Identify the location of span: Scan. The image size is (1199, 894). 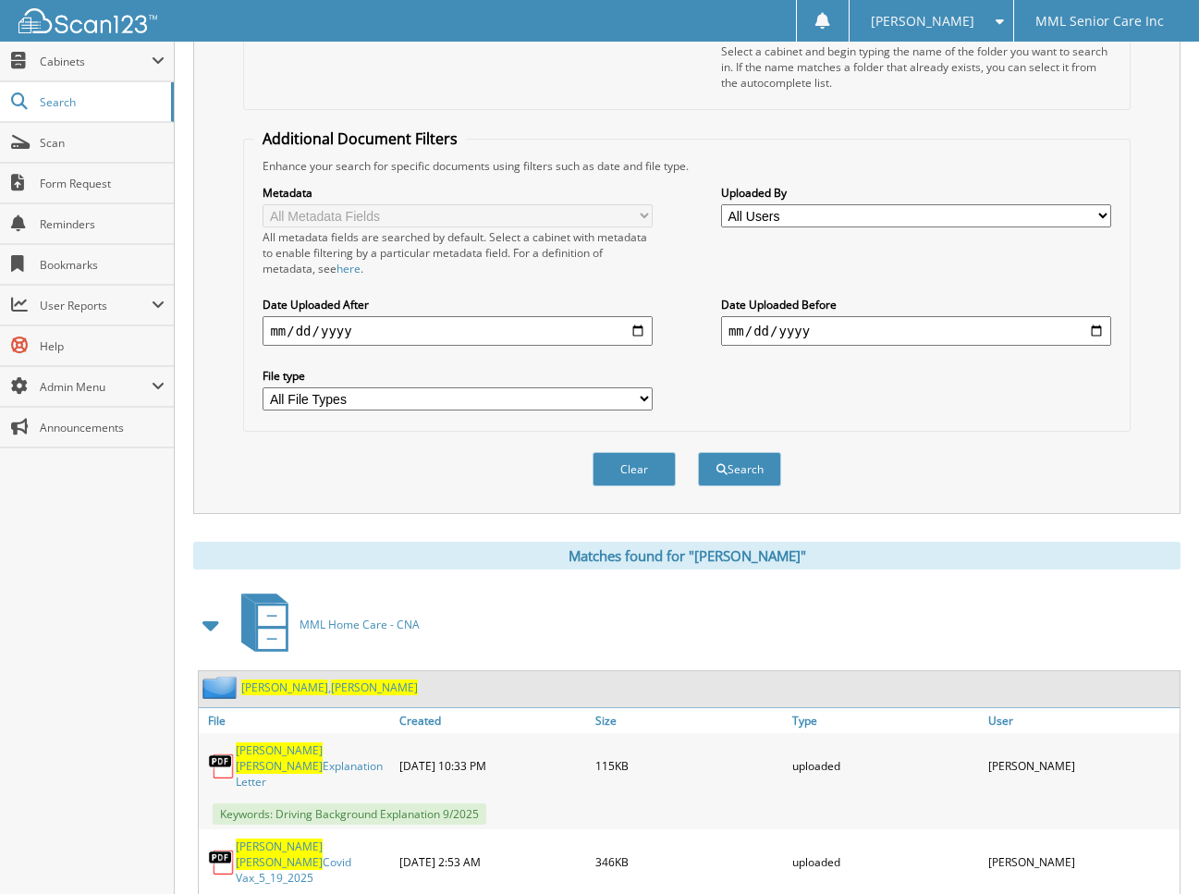
(102, 142).